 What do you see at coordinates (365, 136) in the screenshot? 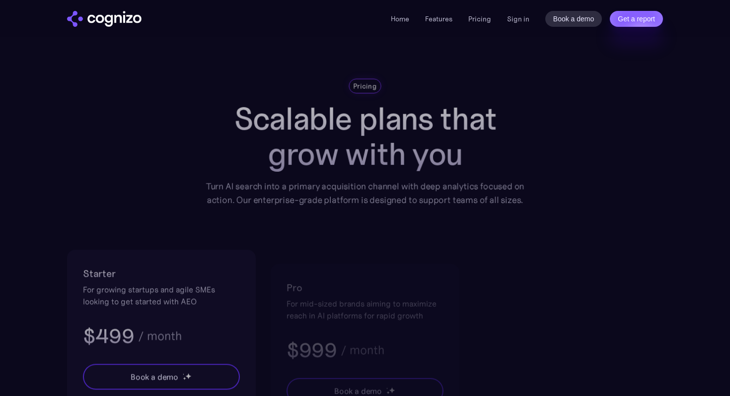
I see `h1: Scalable plans that grow with you` at bounding box center [365, 136].